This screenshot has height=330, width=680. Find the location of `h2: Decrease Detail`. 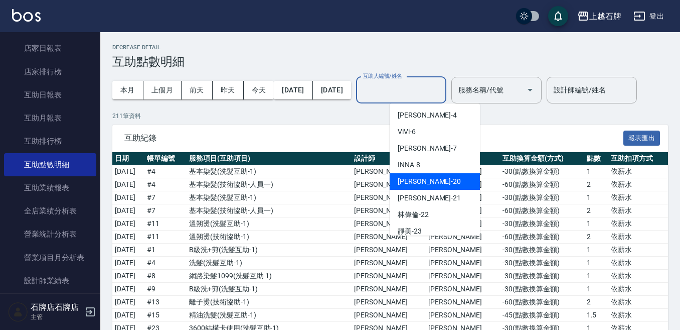

h2: Decrease Detail is located at coordinates (390, 47).